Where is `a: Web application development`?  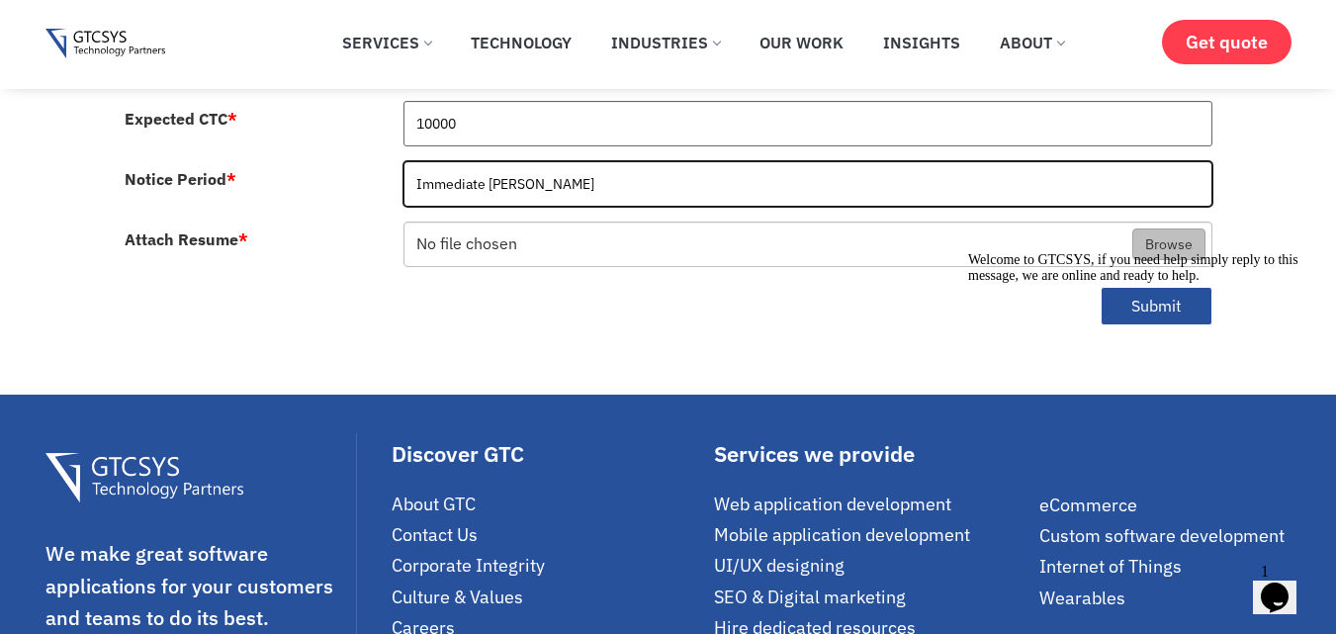 a: Web application development is located at coordinates (872, 504).